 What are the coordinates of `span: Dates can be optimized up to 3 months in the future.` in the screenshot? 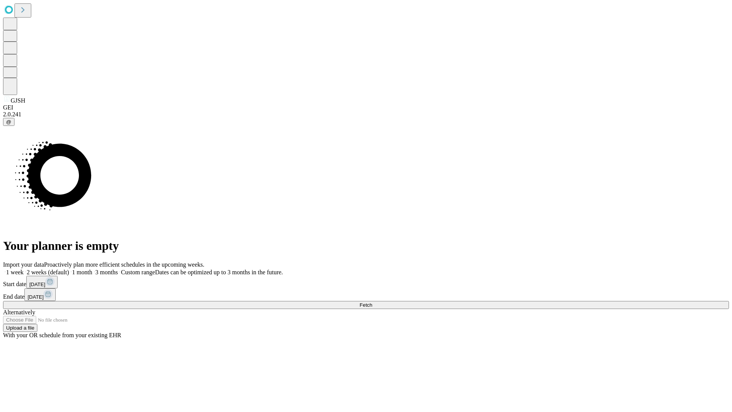 It's located at (219, 272).